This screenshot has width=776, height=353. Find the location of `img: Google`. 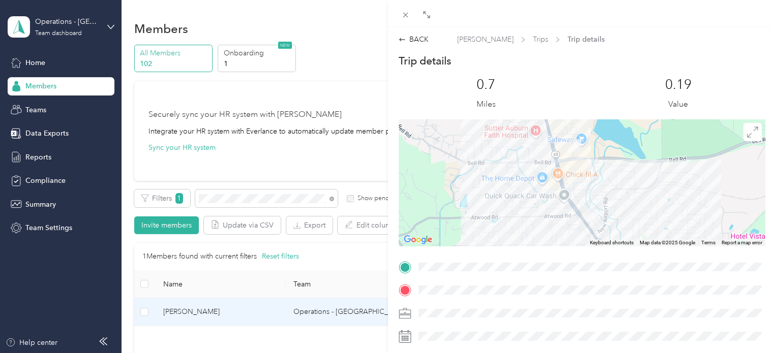

img: Google is located at coordinates (418, 240).